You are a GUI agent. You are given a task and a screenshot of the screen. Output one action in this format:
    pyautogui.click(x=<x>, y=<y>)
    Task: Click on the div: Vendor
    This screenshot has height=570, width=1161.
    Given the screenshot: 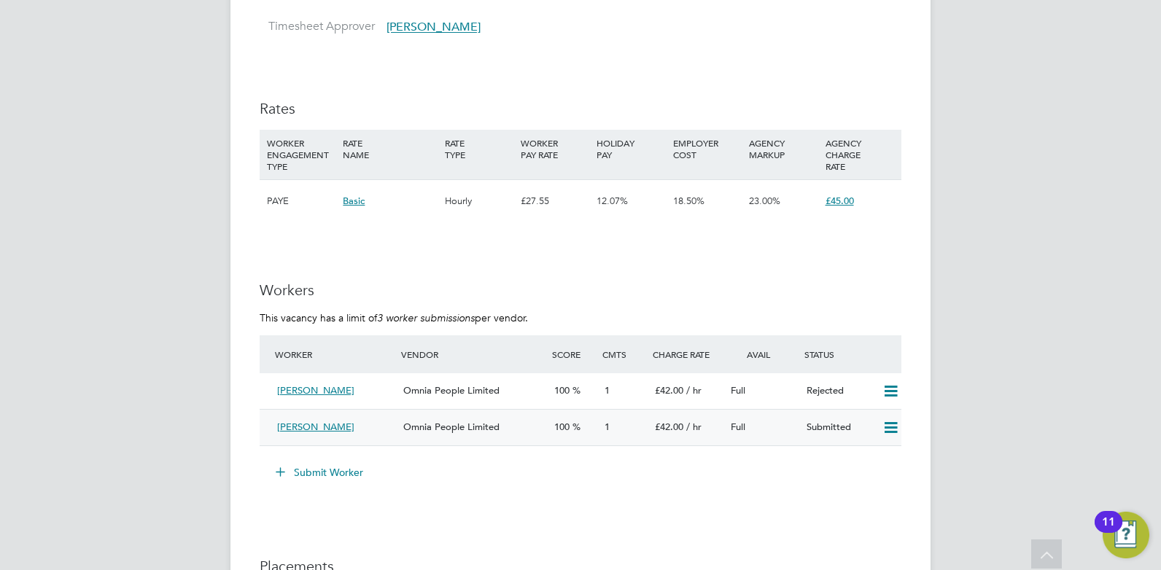 What is the action you would take?
    pyautogui.click(x=473, y=354)
    